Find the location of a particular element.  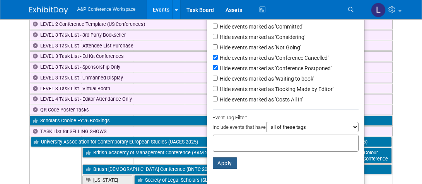

label: Hide events marked as 'Booking Made by Editor' is located at coordinates (276, 89).